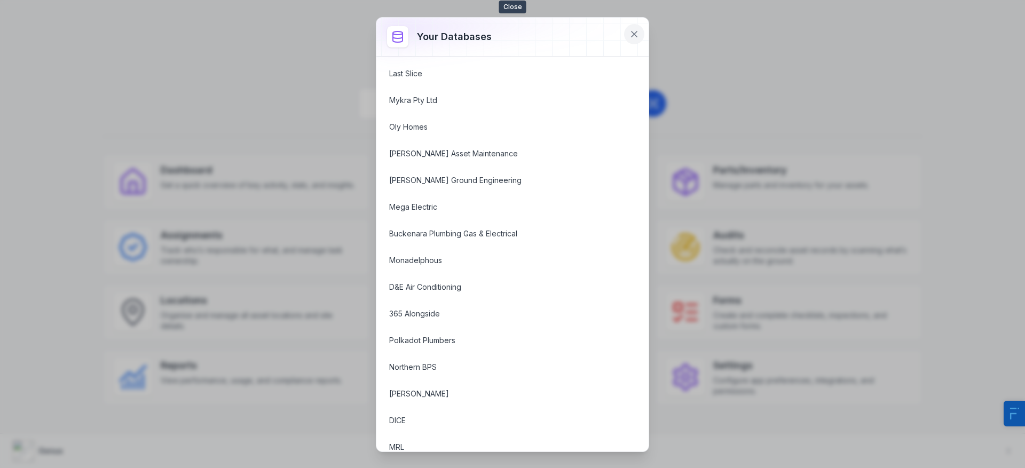  I want to click on a: Mykra Pty Ltd, so click(500, 100).